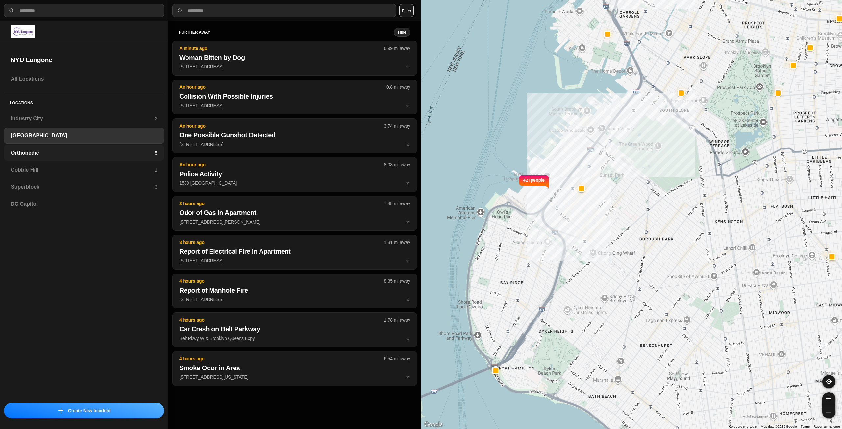 The width and height of the screenshot is (842, 429). Describe the element at coordinates (281, 242) in the screenshot. I see `p: 3 hours ago` at that location.